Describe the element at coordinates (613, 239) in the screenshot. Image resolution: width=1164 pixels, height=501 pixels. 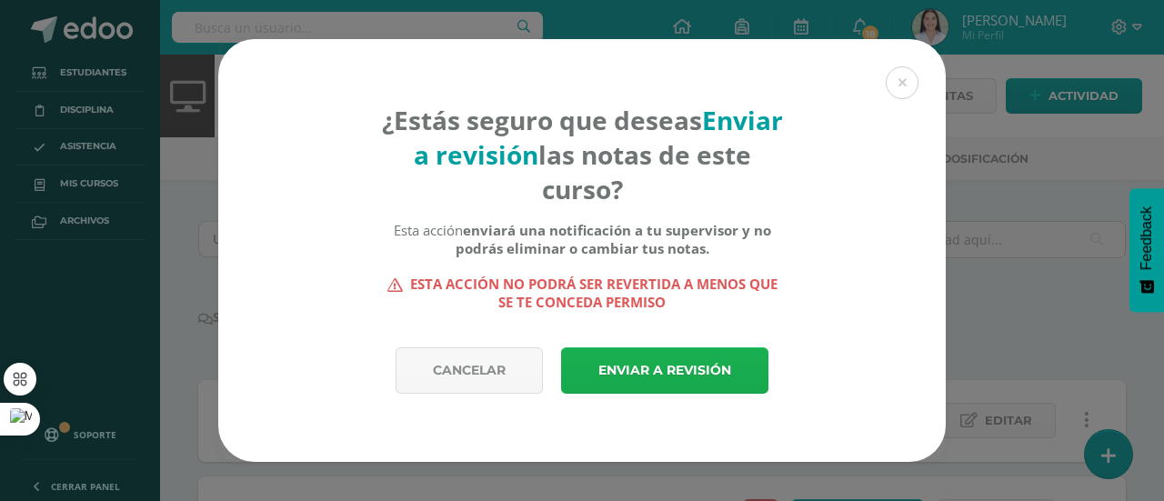
I see `b: enviará una notificación a tu supervisor y no podrás eliminar o cambiar tus notas.` at that location.